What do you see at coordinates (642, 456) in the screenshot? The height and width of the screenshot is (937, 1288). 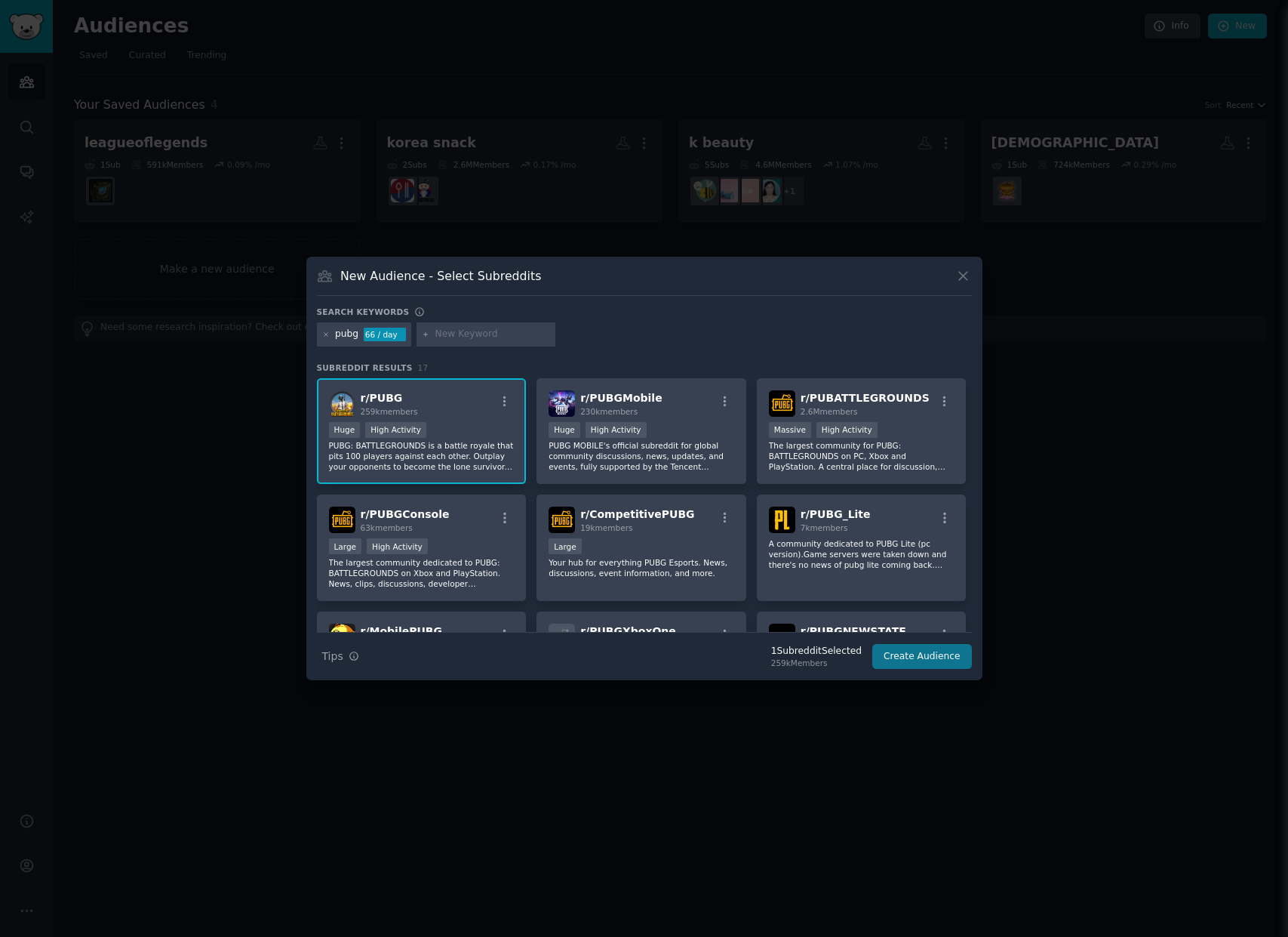 I see `p: PUBG MOBILE's official subreddit for global community discussions, news, updates, and events, ful...` at bounding box center [642, 456].